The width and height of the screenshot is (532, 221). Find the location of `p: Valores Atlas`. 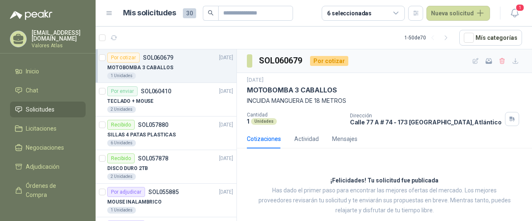

p: Valores Atlas is located at coordinates (59, 46).